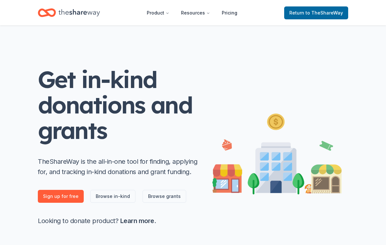  Describe the element at coordinates (119, 105) in the screenshot. I see `h1: Get in-kind donations and grants` at that location.